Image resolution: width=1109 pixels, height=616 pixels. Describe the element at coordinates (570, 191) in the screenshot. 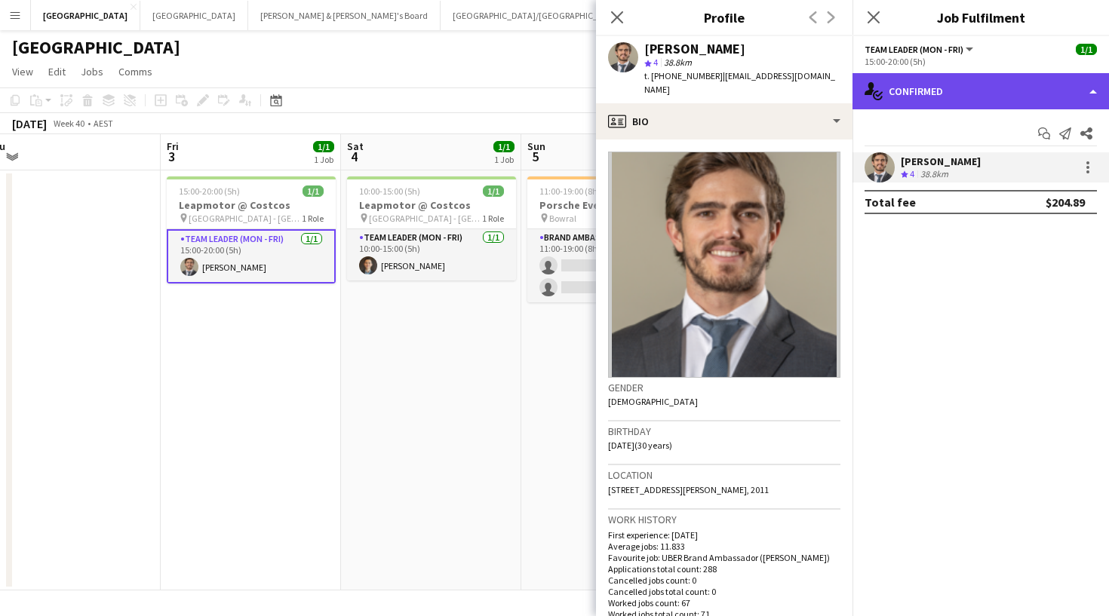

I see `span: 11:00-19:00 (8h)` at that location.